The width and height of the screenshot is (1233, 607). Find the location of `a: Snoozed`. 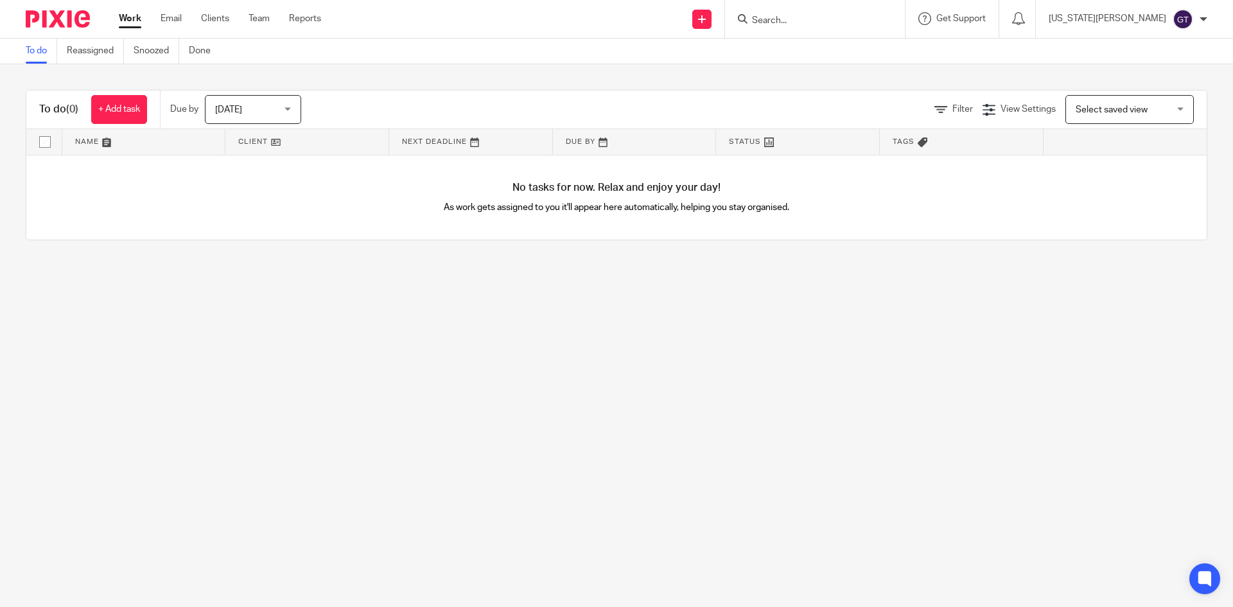

a: Snoozed is located at coordinates (156, 51).